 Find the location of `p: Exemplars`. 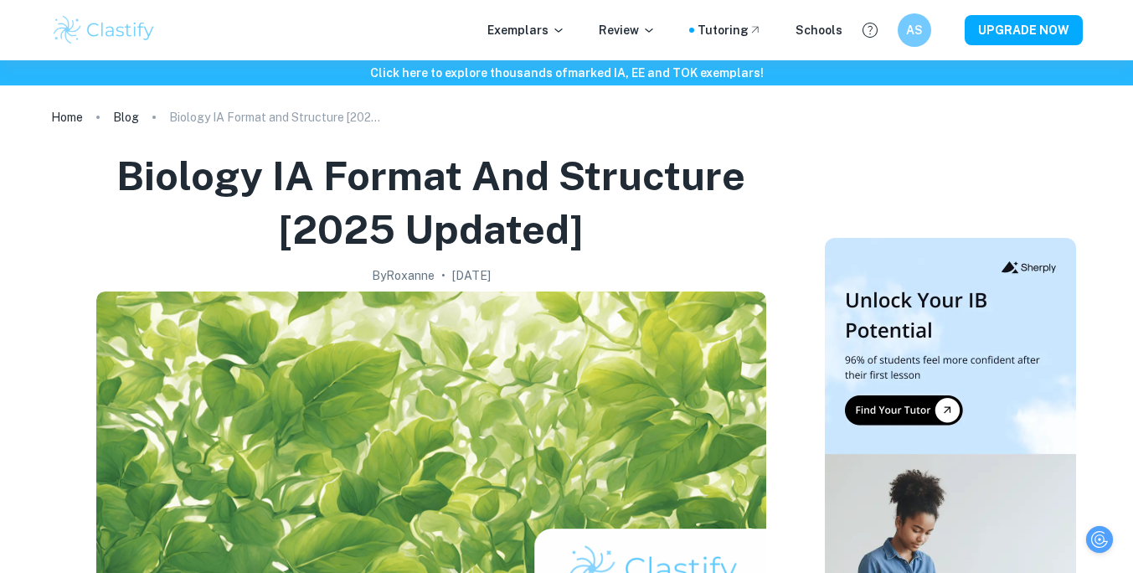

p: Exemplars is located at coordinates (526, 30).